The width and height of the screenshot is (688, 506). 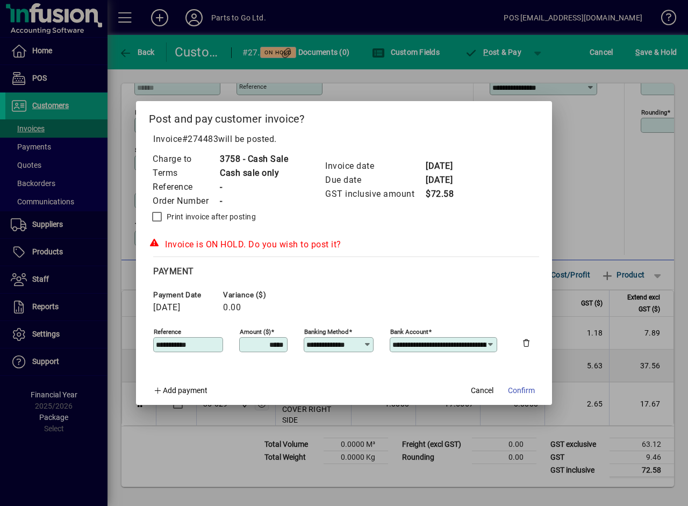 I want to click on span: Add payment, so click(x=185, y=390).